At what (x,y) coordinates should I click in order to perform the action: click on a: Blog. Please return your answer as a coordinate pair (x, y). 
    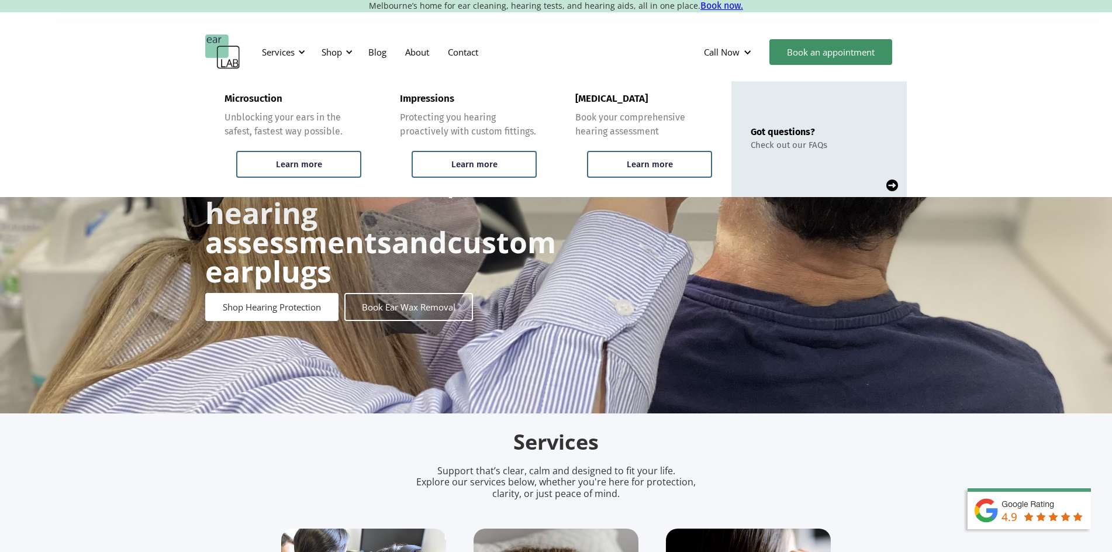
    Looking at the image, I should click on (377, 52).